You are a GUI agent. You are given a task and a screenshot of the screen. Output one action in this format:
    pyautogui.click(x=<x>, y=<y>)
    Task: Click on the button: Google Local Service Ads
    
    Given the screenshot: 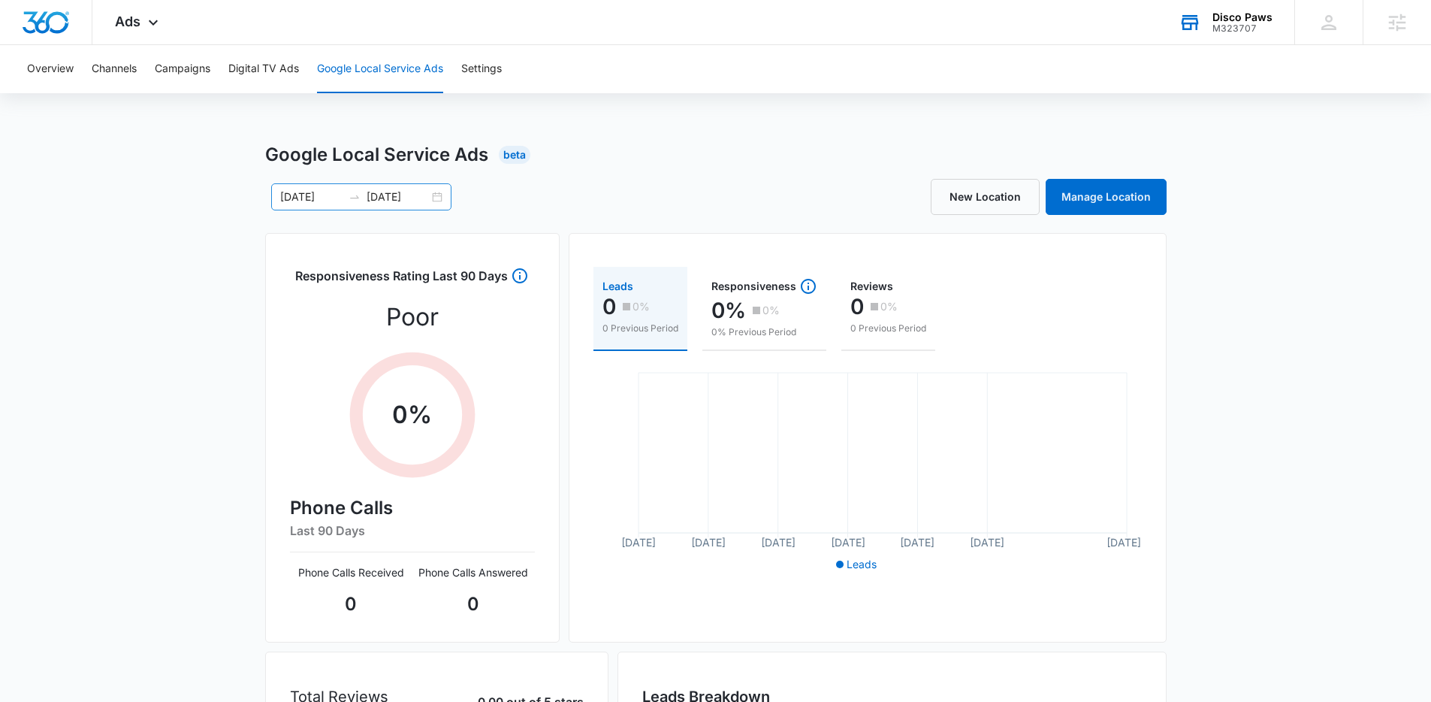 What is the action you would take?
    pyautogui.click(x=380, y=69)
    